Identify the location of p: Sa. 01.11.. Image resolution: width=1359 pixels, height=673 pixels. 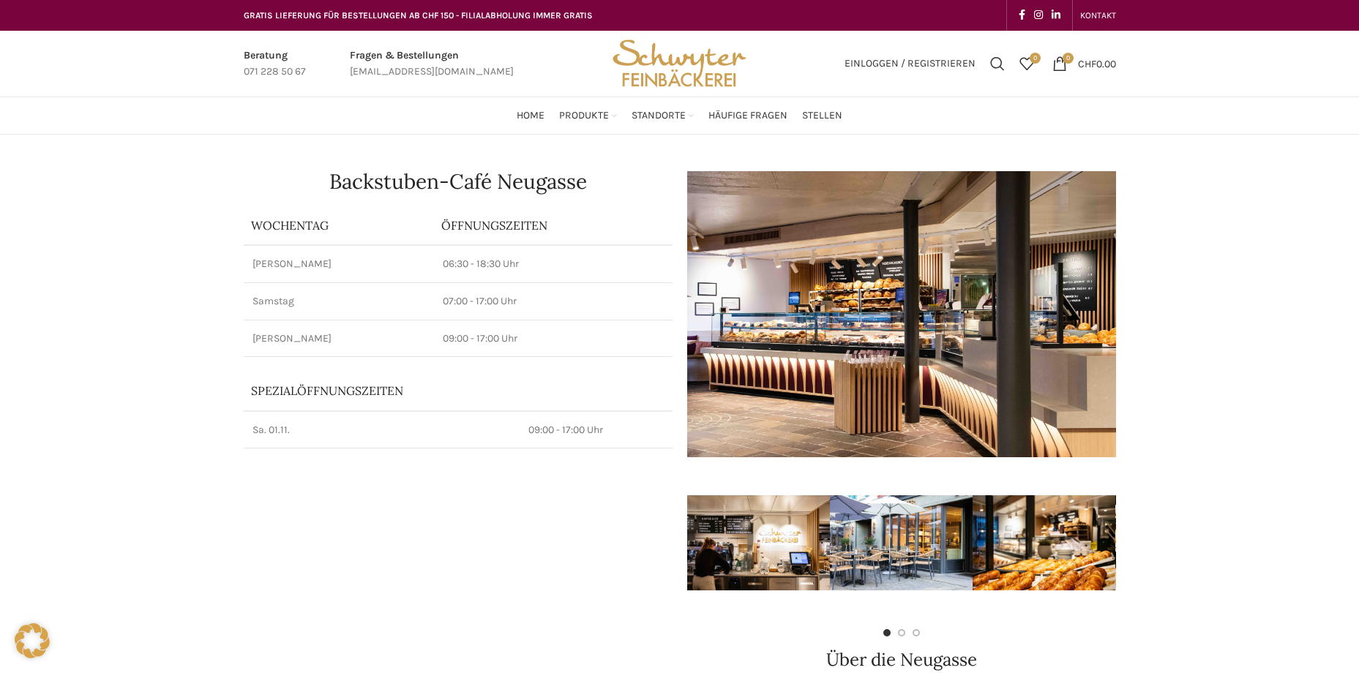
(381, 430).